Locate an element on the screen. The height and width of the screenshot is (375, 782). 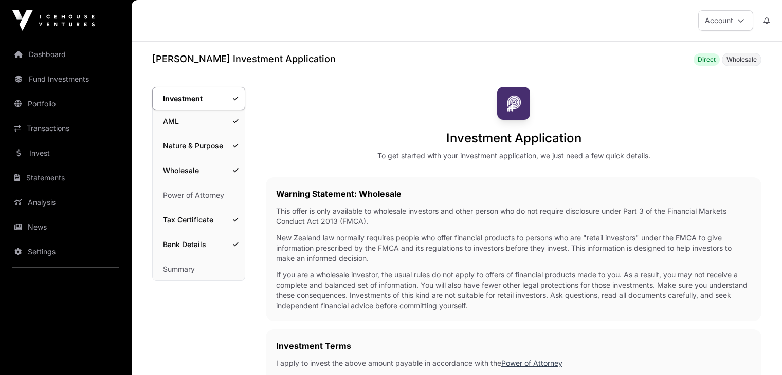
span: Direct is located at coordinates (706, 60).